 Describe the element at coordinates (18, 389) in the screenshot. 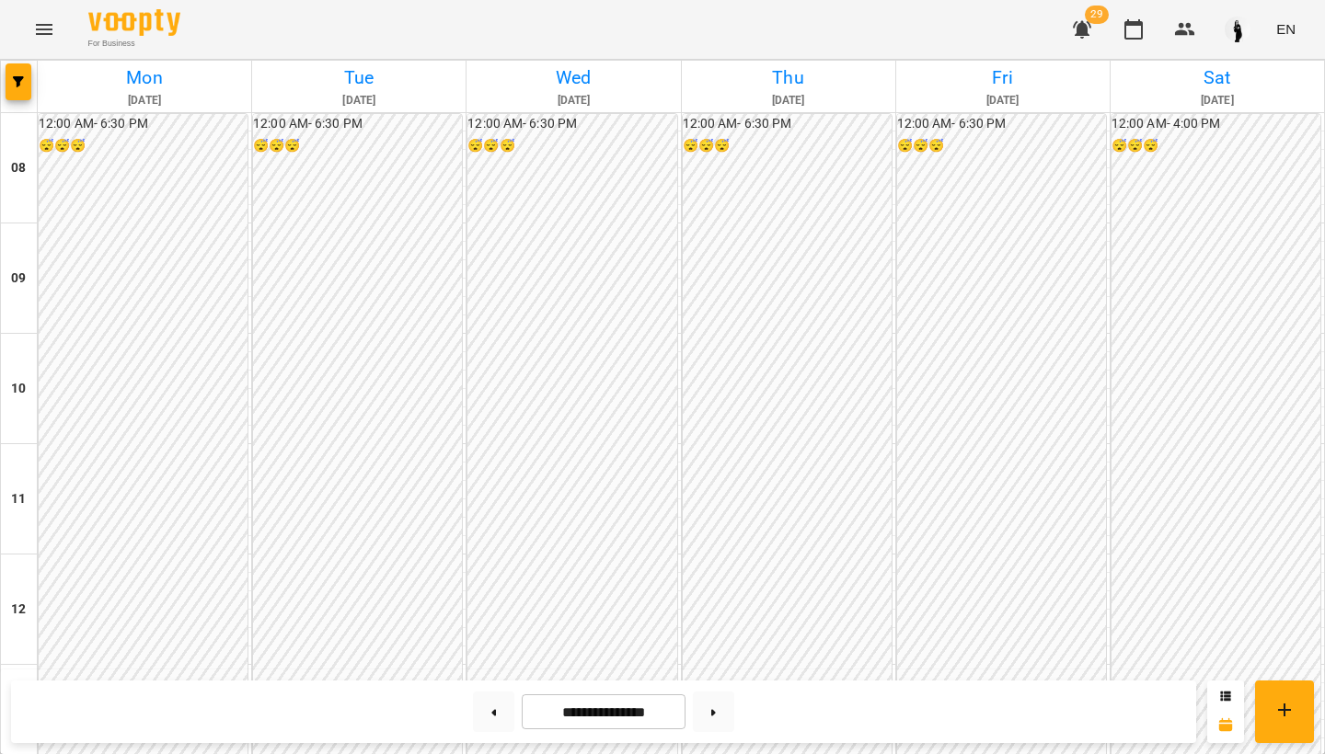

I see `h6: 10` at that location.